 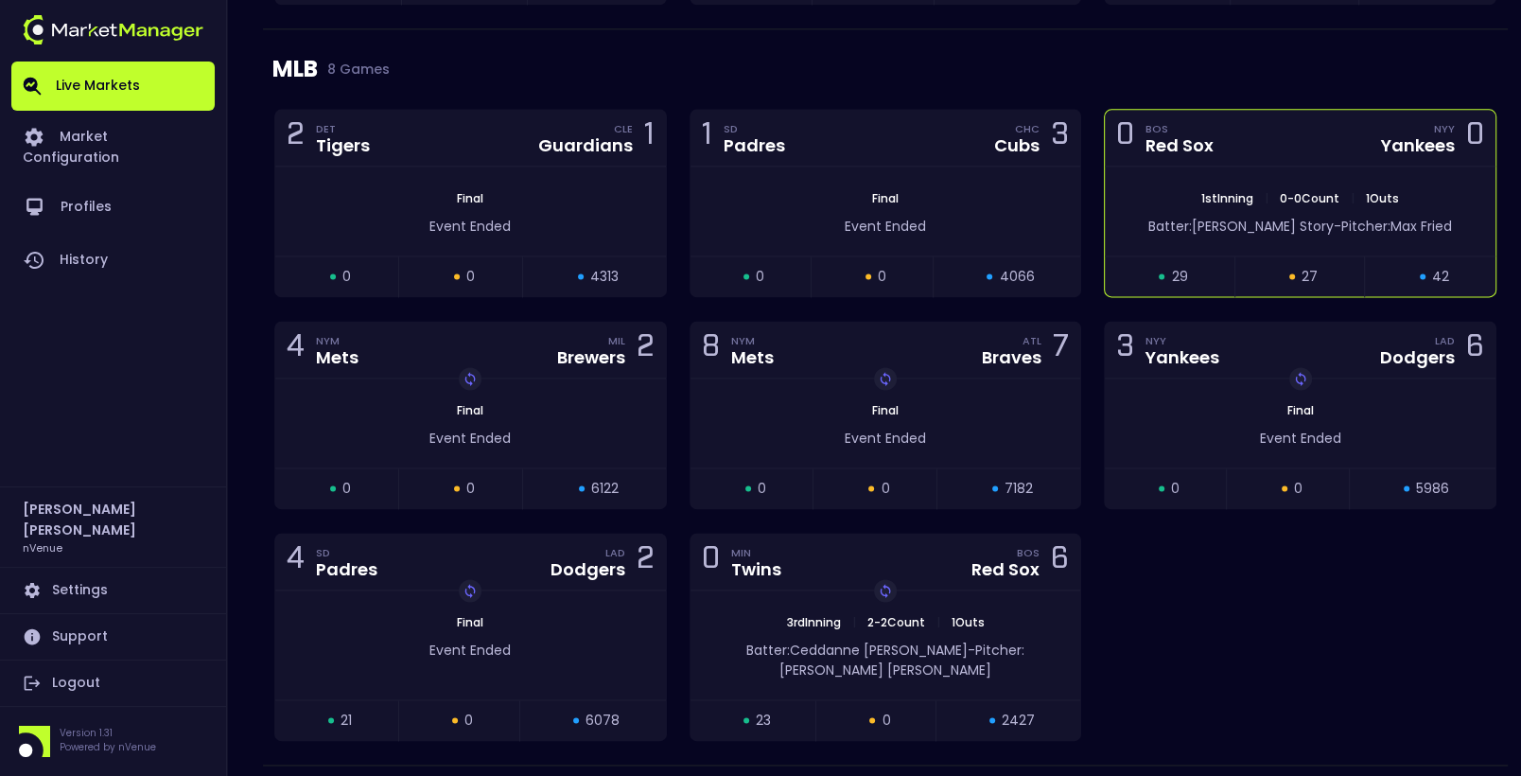 I want to click on div: Dodgers, so click(x=1417, y=358).